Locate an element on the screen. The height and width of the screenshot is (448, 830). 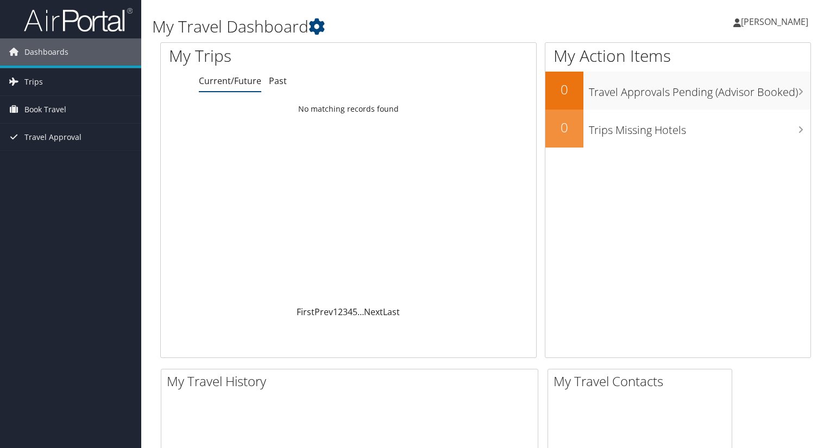
a: Past is located at coordinates (277, 81).